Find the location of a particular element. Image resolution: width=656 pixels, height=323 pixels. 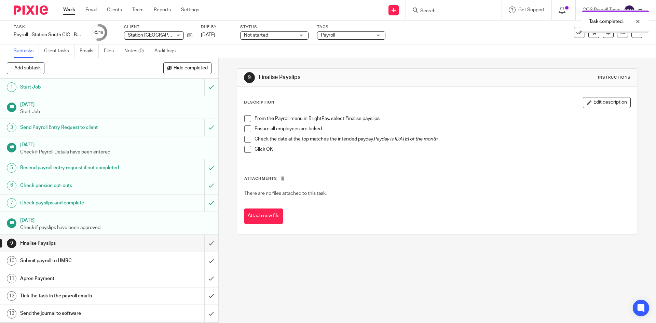

a: Settings is located at coordinates (190, 10).